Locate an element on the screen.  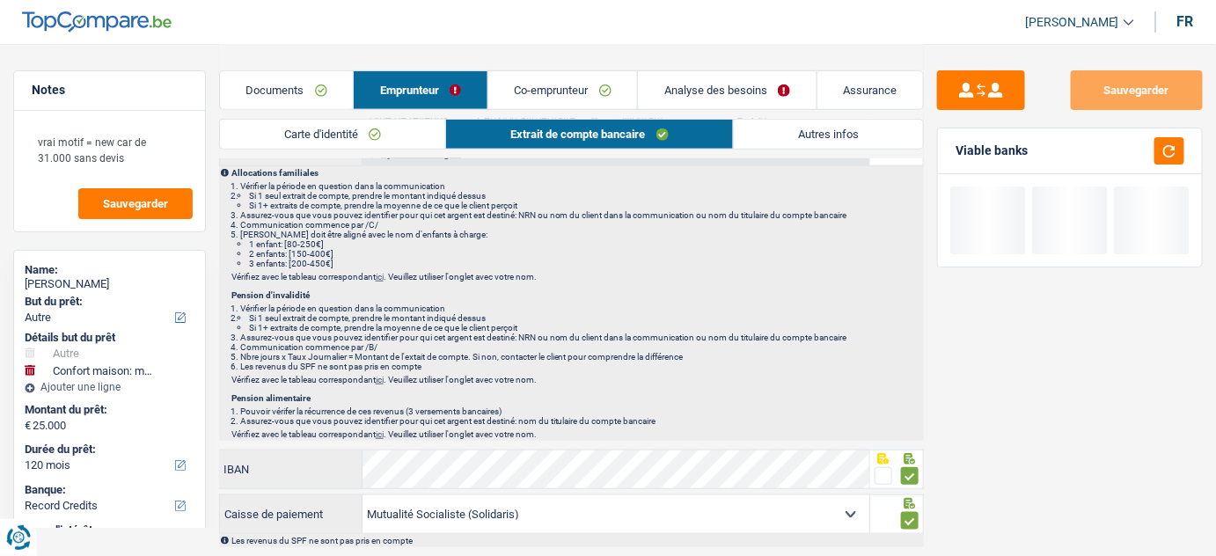
li: Les revenus du SPF ne sont pas pris en compte is located at coordinates (582, 366).